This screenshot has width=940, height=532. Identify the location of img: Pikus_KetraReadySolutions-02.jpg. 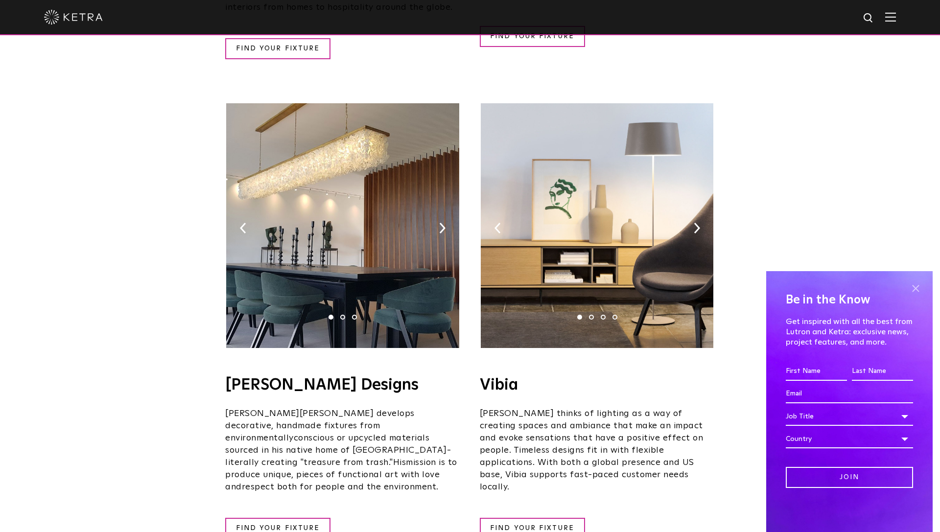
(342, 226).